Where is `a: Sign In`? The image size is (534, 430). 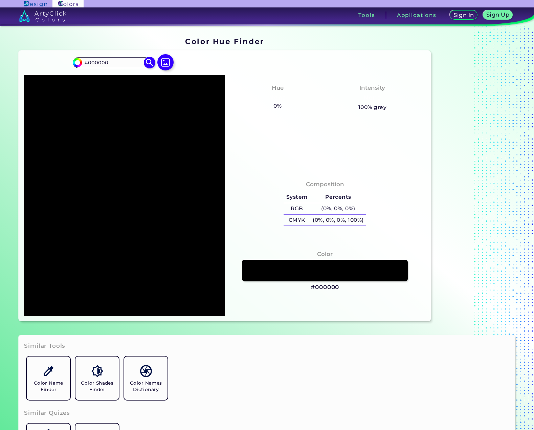
a: Sign In is located at coordinates (464, 15).